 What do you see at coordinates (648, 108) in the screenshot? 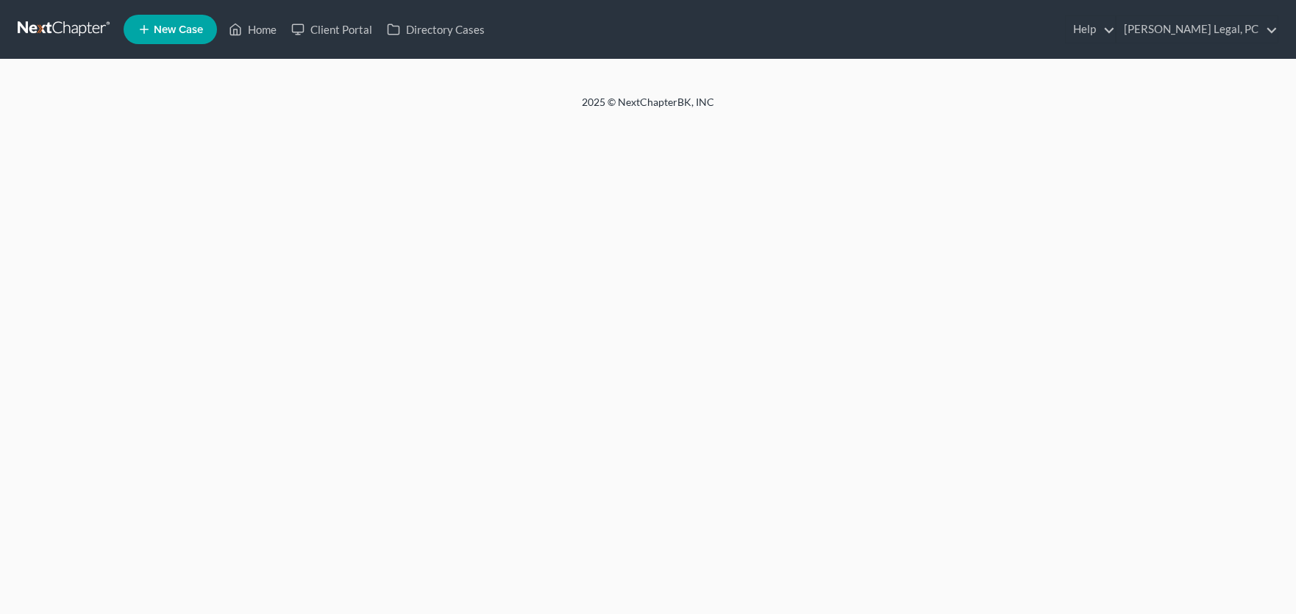
I see `div: 2025 © NextChapterBK, INC` at bounding box center [648, 108].